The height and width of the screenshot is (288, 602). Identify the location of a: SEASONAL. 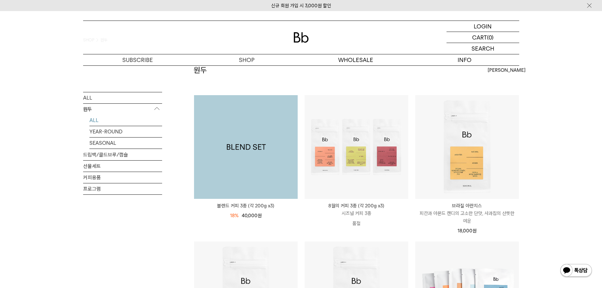
(126, 143).